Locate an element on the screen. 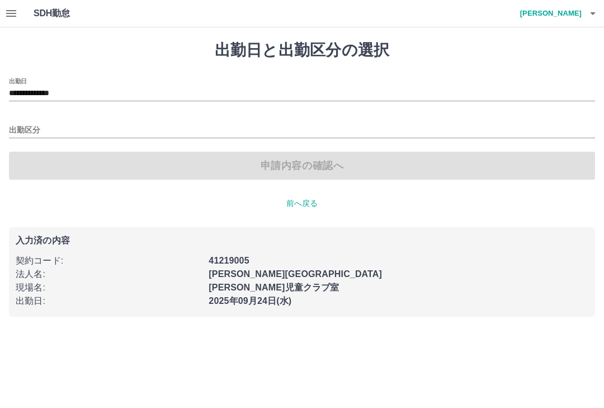 The width and height of the screenshot is (604, 408). label: 出勤日 is located at coordinates (18, 81).